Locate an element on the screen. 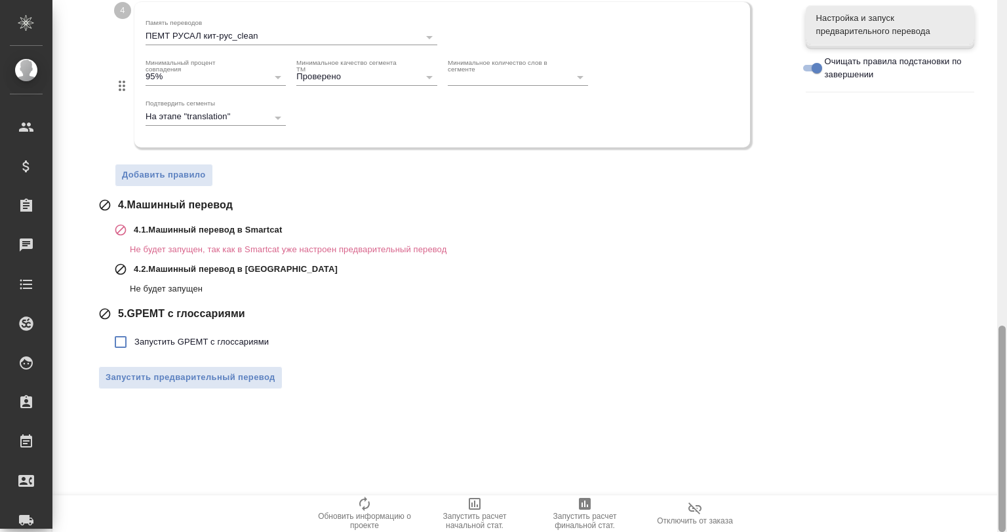  span: Запустить GPEMT с глоссариями is located at coordinates (201, 342).